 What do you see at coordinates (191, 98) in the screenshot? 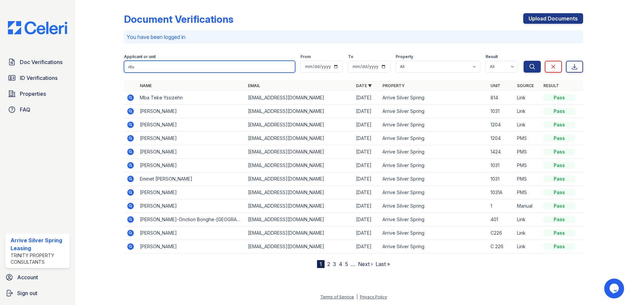
I see `td: Mba Teke Yssizehn` at bounding box center [191, 98].